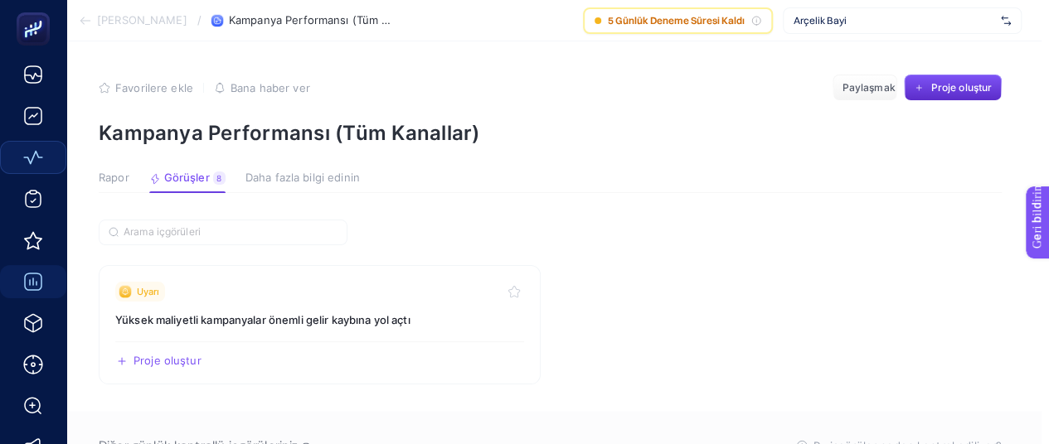  I want to click on font: 8, so click(219, 178).